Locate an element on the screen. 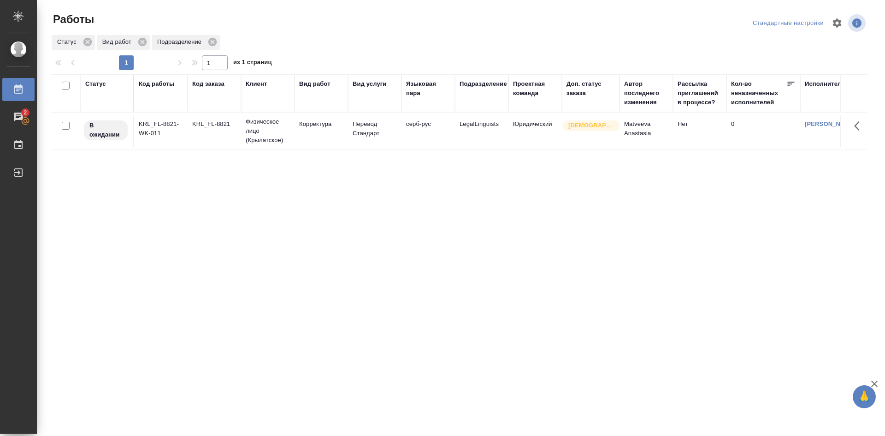  div: Рассылка приглашений в процессе? is located at coordinates (700, 93).